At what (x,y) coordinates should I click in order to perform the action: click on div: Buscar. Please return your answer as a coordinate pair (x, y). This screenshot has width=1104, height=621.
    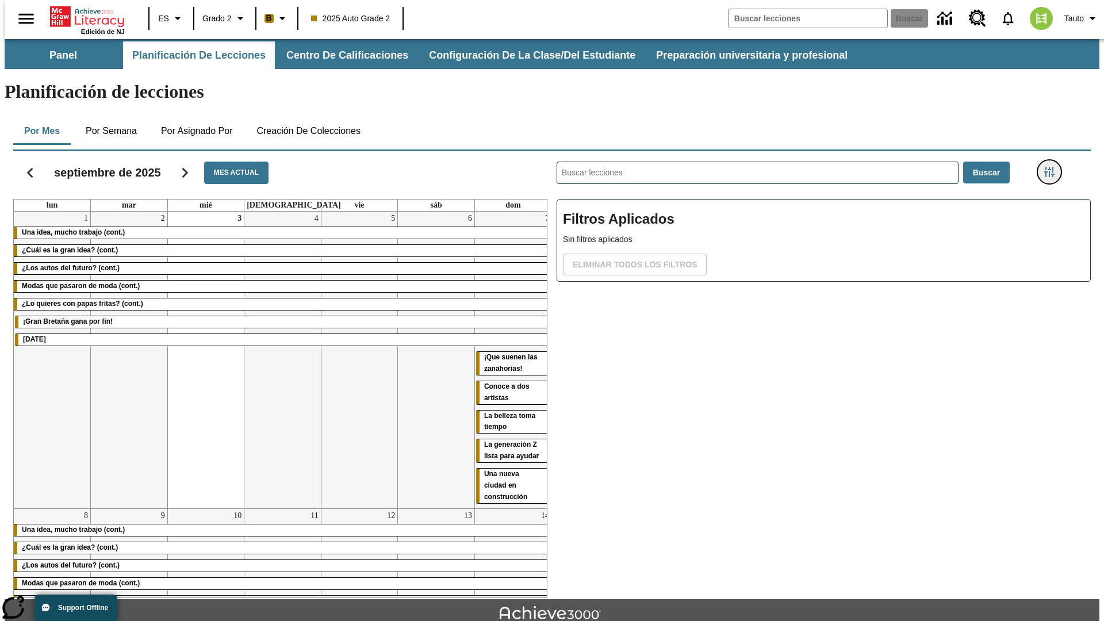
    Looking at the image, I should click on (819, 372).